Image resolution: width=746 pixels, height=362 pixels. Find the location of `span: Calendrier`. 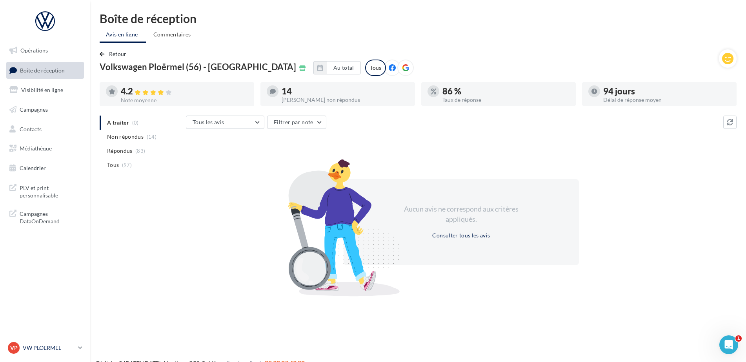

span: Calendrier is located at coordinates (33, 168).